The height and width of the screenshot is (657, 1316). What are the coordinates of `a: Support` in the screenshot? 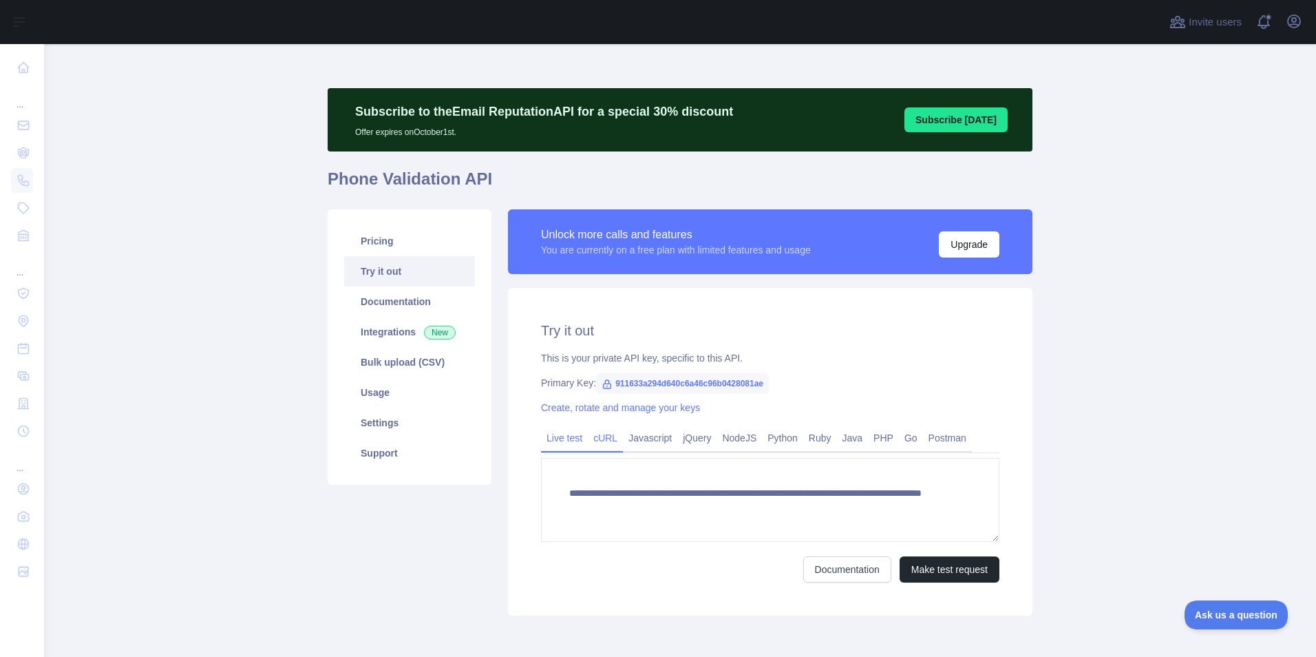 It's located at (410, 453).